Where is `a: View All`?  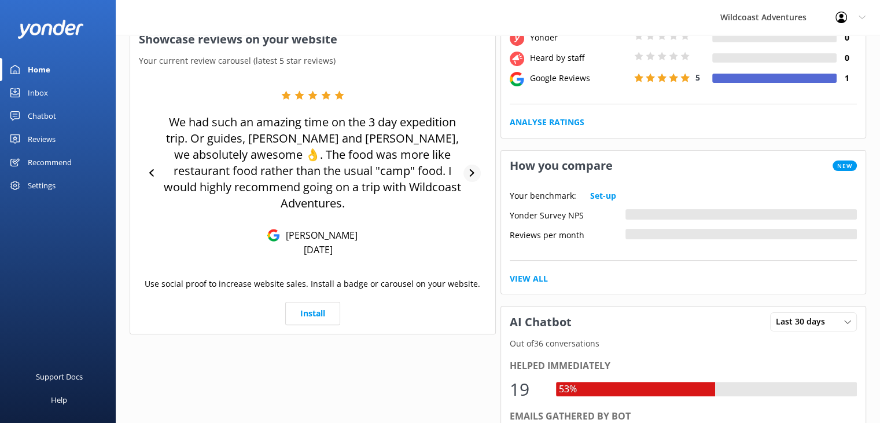
a: View All is located at coordinates (529, 278).